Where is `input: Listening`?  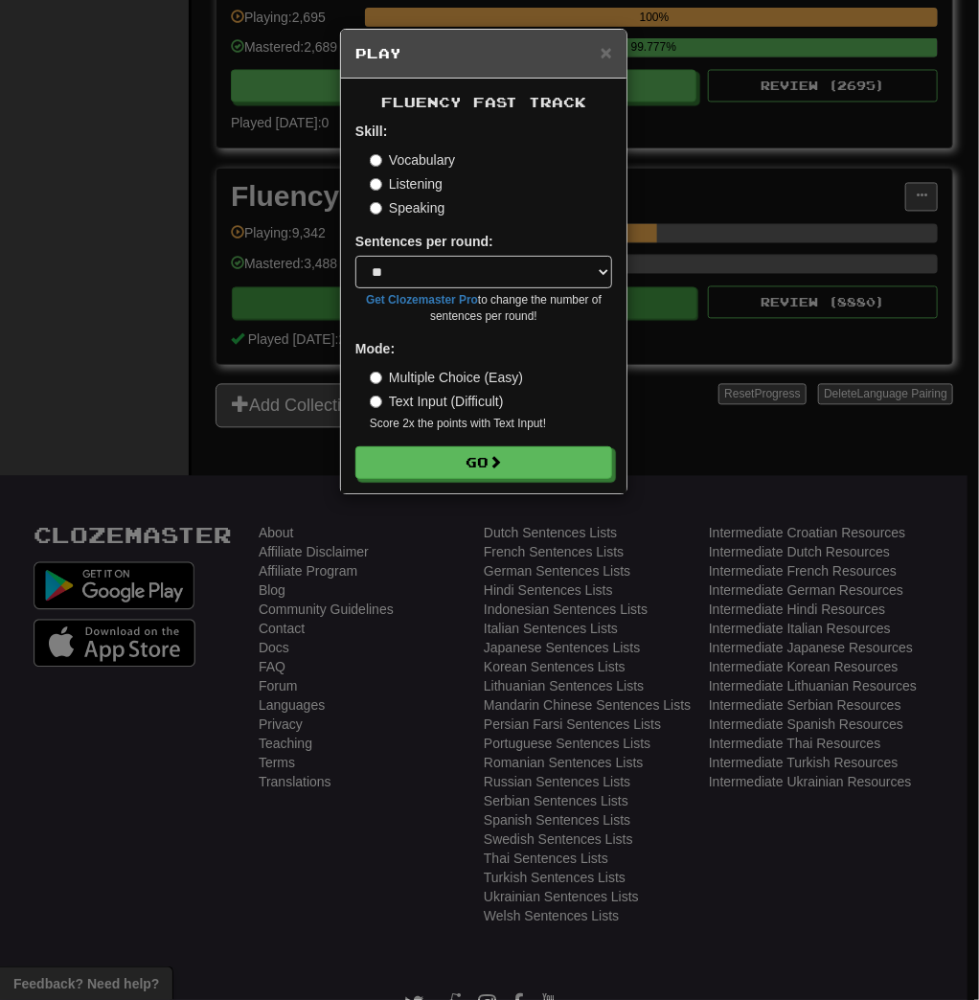
input: Listening is located at coordinates (376, 184).